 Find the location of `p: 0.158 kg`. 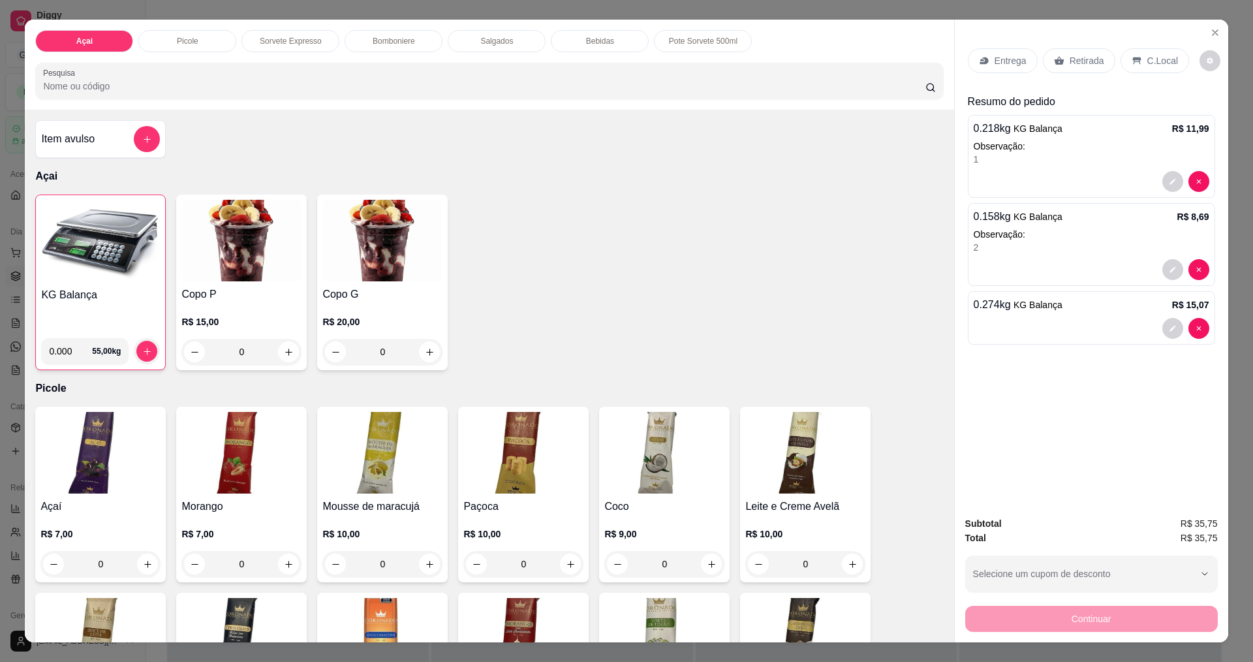

p: 0.158 kg is located at coordinates (1018, 217).